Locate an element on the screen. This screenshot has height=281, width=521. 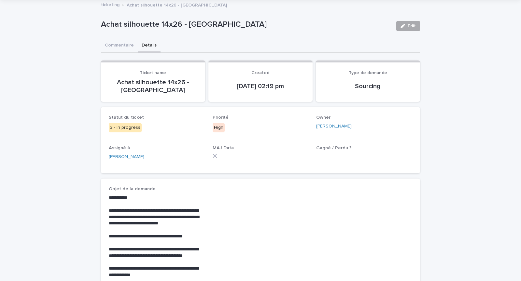
div: 2 - In progress is located at coordinates (125, 128).